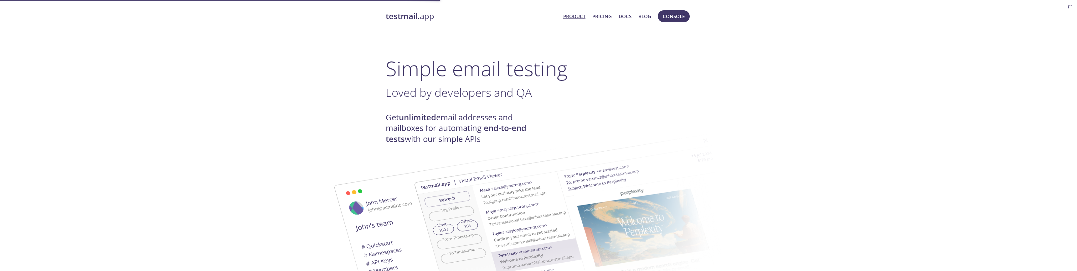 The width and height of the screenshot is (1077, 271). What do you see at coordinates (456, 133) in the screenshot?
I see `strong: end-to-end tests` at bounding box center [456, 133].